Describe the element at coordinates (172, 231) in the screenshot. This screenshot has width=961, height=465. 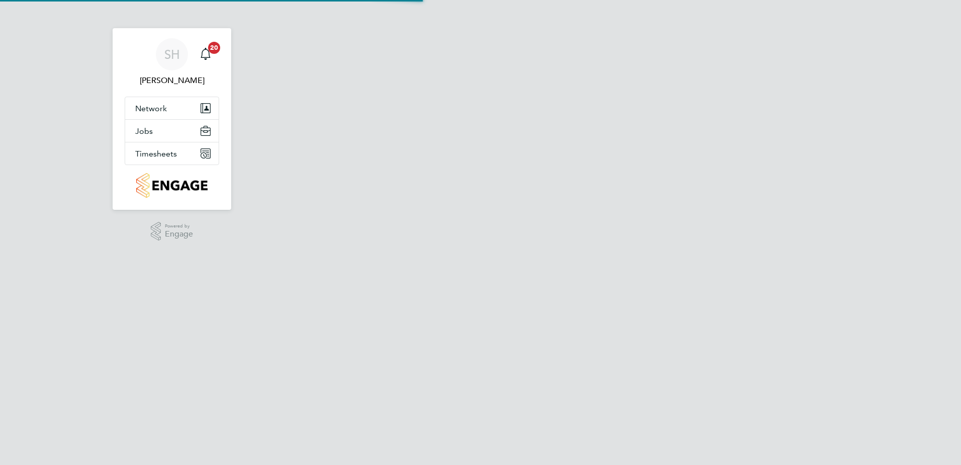
I see `a: Powered byEngage` at that location.